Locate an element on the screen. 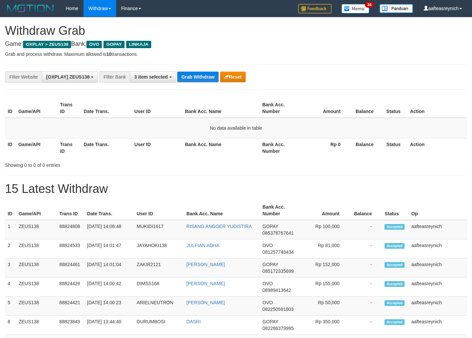 The width and height of the screenshot is (472, 338). td: 88824426 is located at coordinates (70, 287).